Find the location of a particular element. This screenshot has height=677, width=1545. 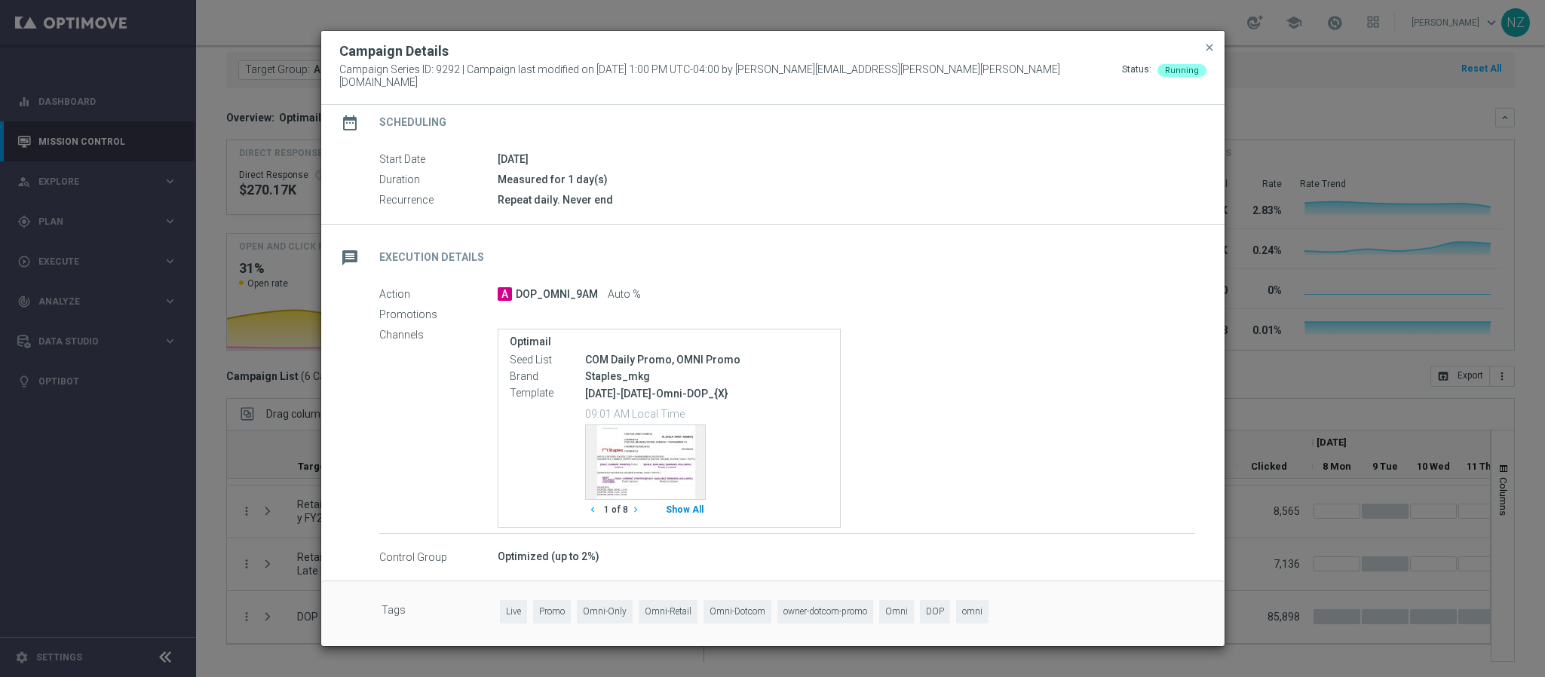

label: Seed List is located at coordinates (548, 361).